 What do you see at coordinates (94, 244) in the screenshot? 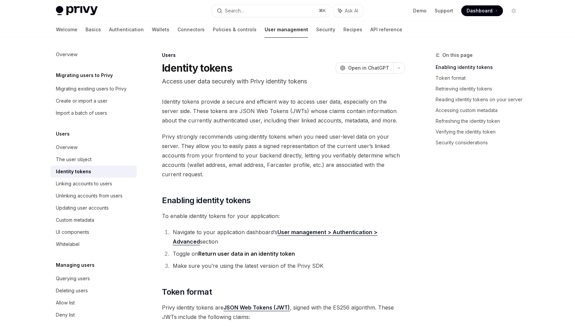
I see `a: Whitelabel` at bounding box center [94, 244].